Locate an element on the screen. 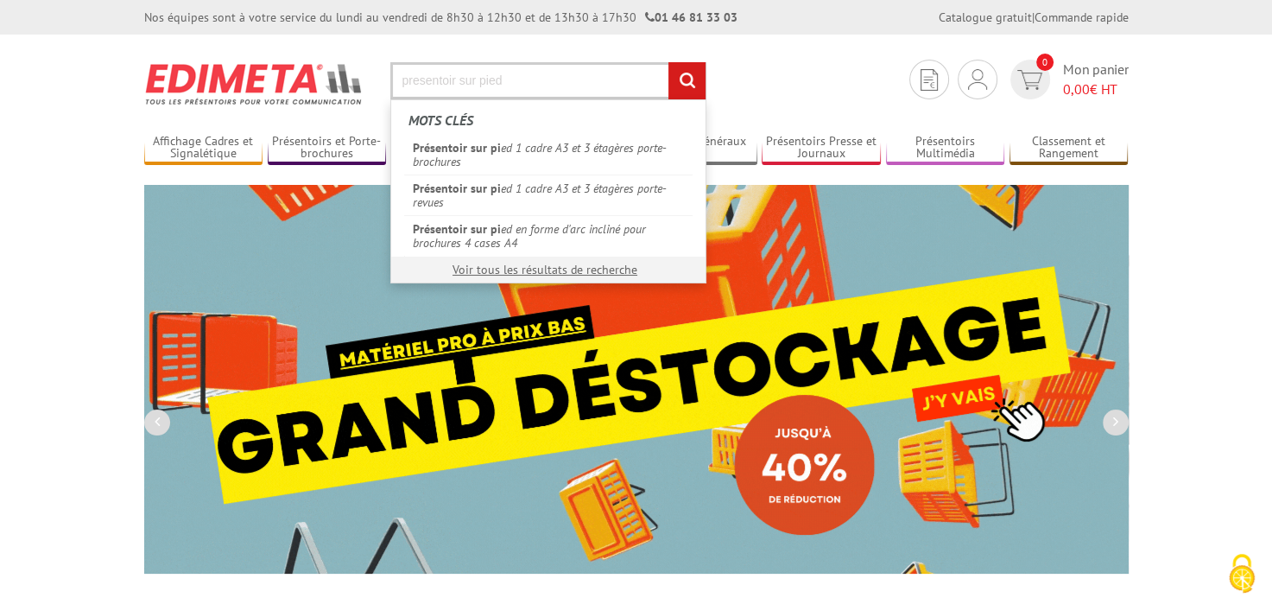  span: € HT is located at coordinates (1096, 89).